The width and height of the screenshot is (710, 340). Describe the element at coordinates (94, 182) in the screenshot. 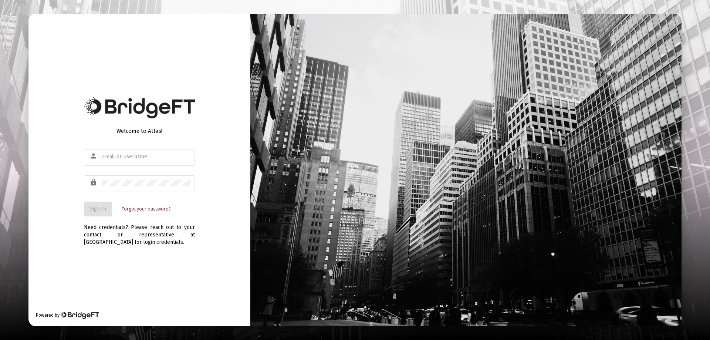

I see `mat-icon: lock` at that location.